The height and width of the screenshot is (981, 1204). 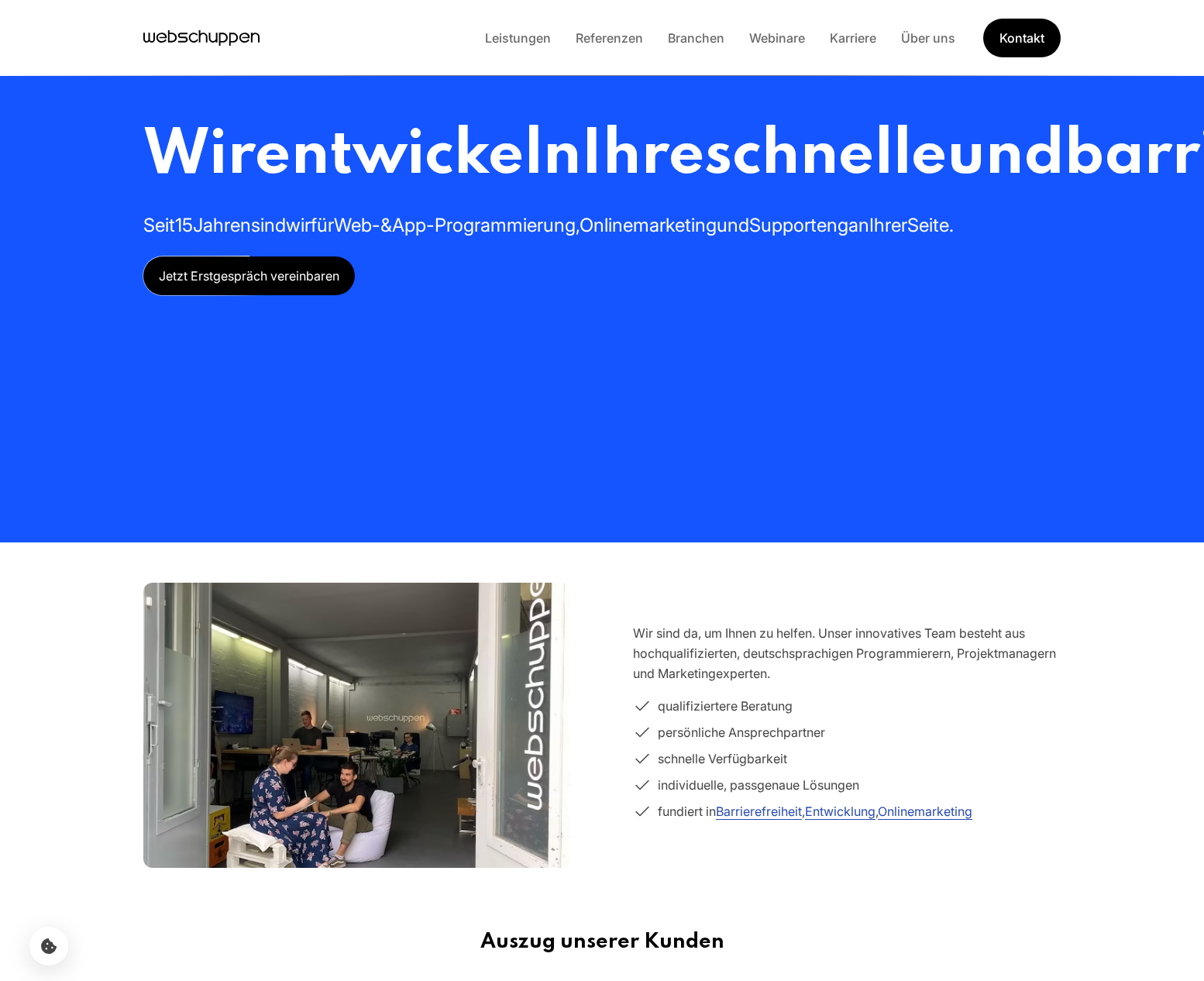 What do you see at coordinates (357, 725) in the screenshot?
I see `img: Team im webschuppen-Büro in Hamburg` at bounding box center [357, 725].